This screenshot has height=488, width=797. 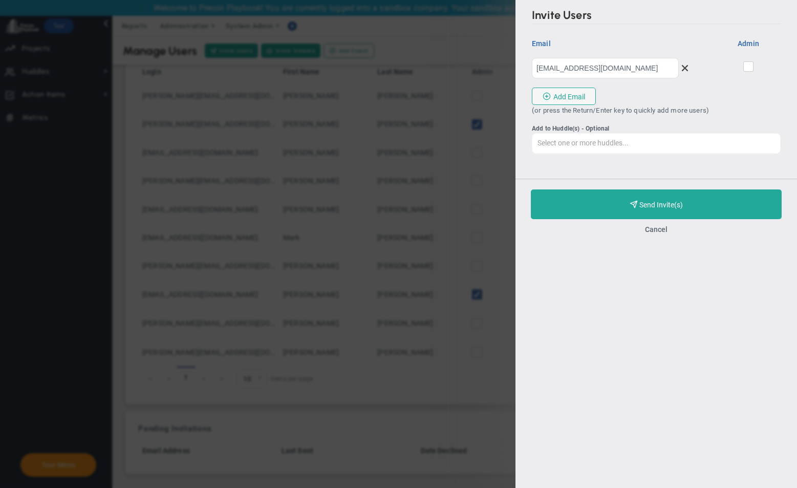 What do you see at coordinates (620, 110) in the screenshot?
I see `span: (or press the Return/Enter key to quickly add more users)` at bounding box center [620, 110].